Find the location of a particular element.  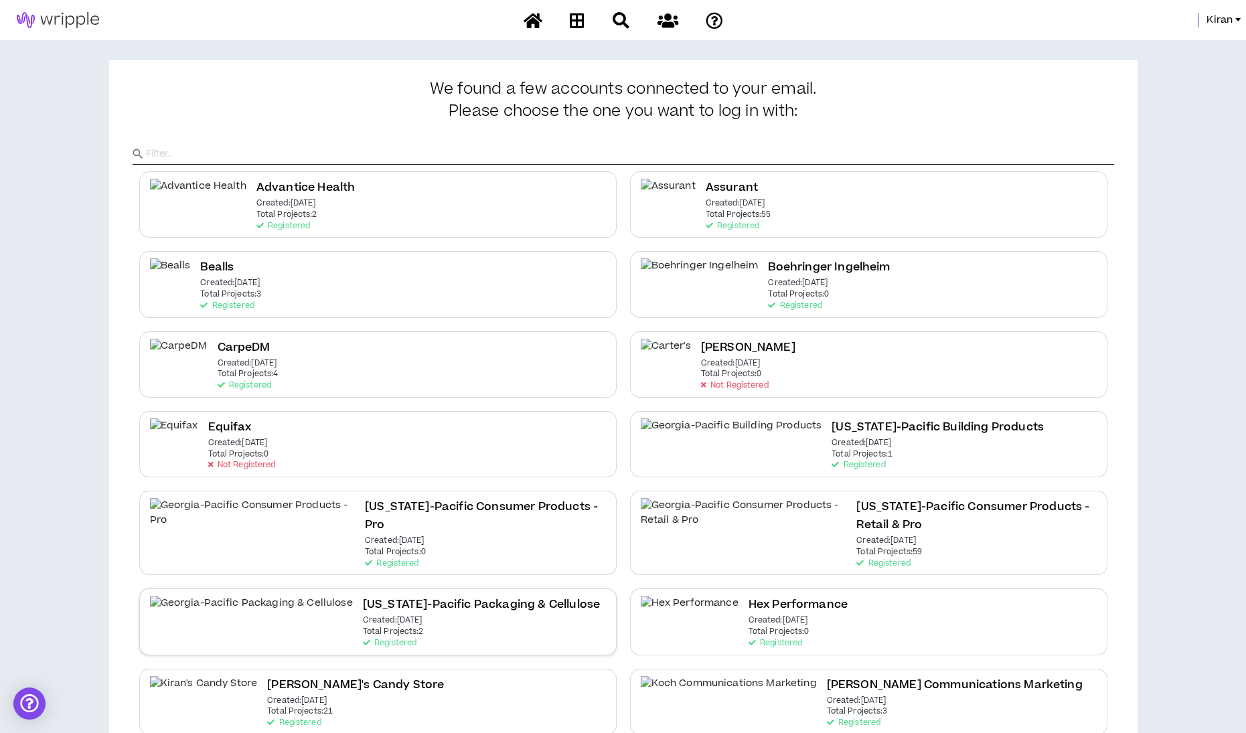

img: Georgia-Pacific Consumer Products - Retail & Pro is located at coordinates (744, 513).